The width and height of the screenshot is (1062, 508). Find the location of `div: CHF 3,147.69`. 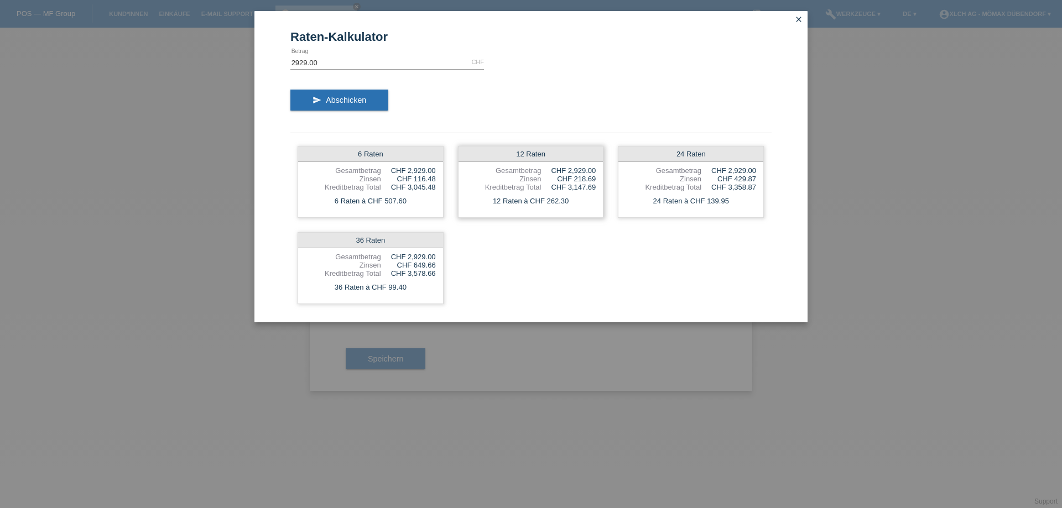

div: CHF 3,147.69 is located at coordinates (568, 187).